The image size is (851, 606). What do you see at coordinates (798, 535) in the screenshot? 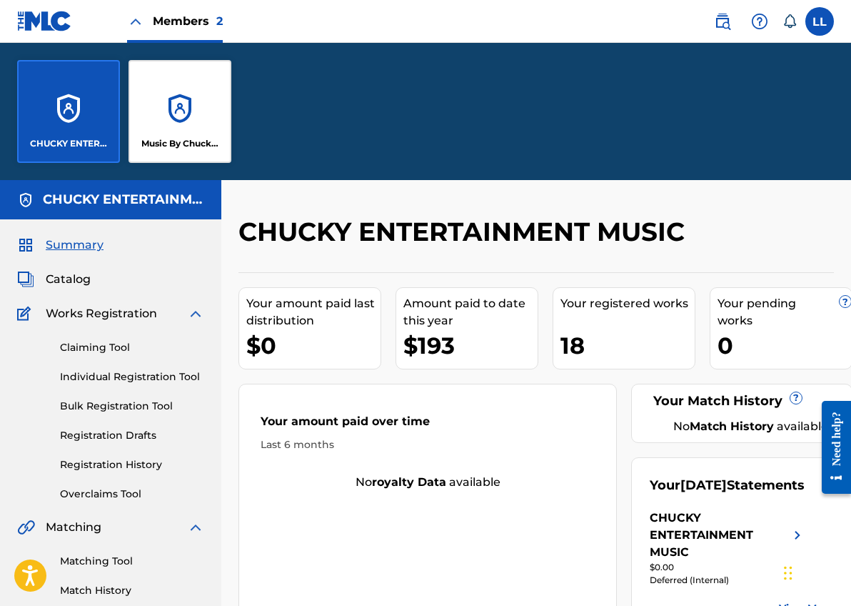
I see `img: right chevron icon` at bounding box center [798, 535].